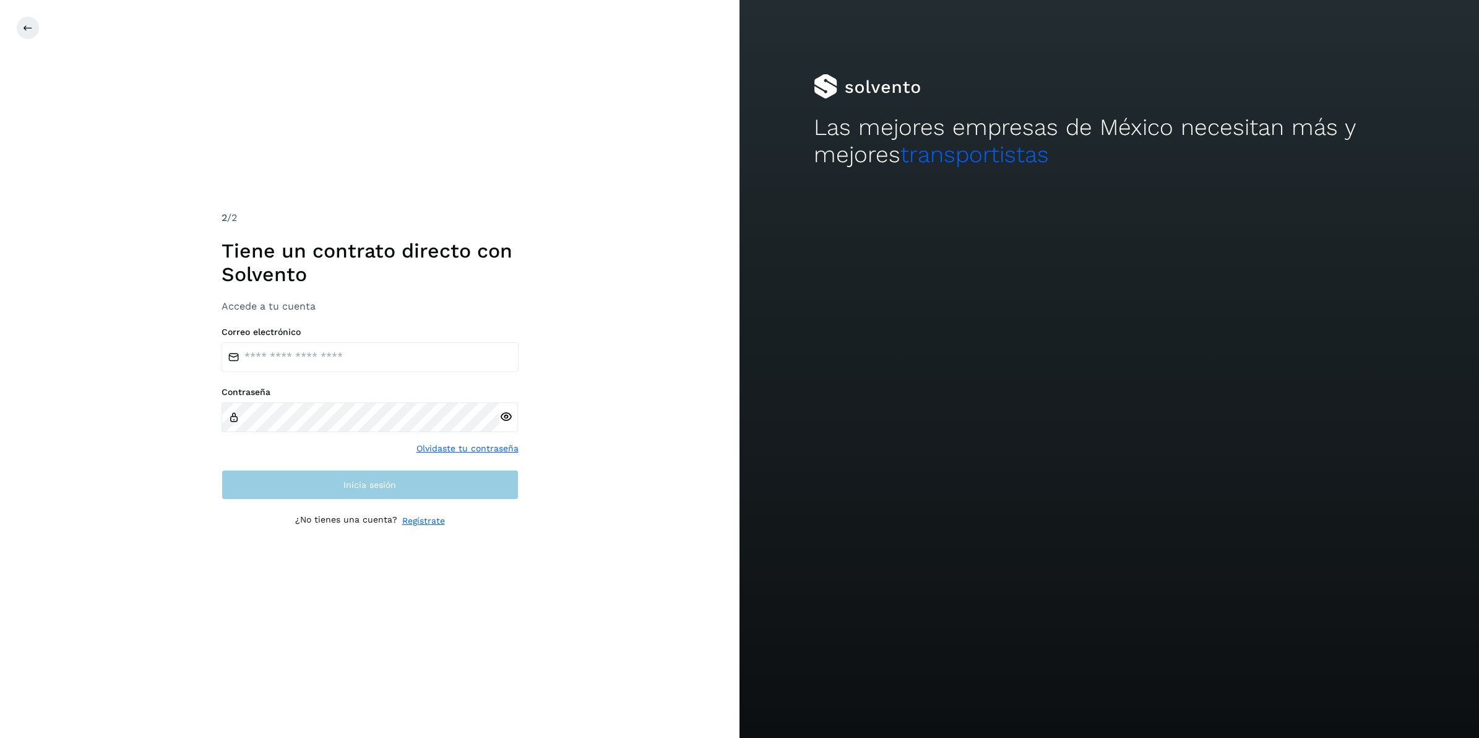  Describe the element at coordinates (423, 521) in the screenshot. I see `a: Regístrate` at that location.